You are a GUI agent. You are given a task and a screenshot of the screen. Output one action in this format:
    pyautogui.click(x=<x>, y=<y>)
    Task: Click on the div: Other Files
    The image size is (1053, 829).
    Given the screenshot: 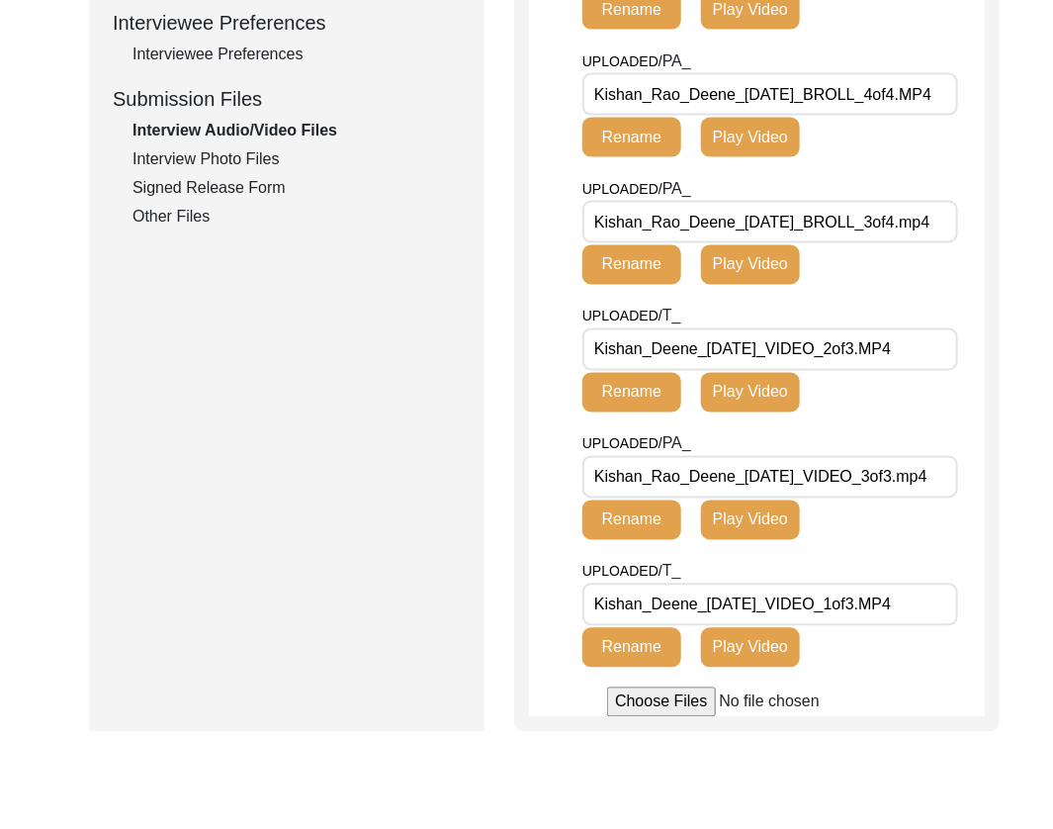 What is the action you would take?
    pyautogui.click(x=297, y=217)
    